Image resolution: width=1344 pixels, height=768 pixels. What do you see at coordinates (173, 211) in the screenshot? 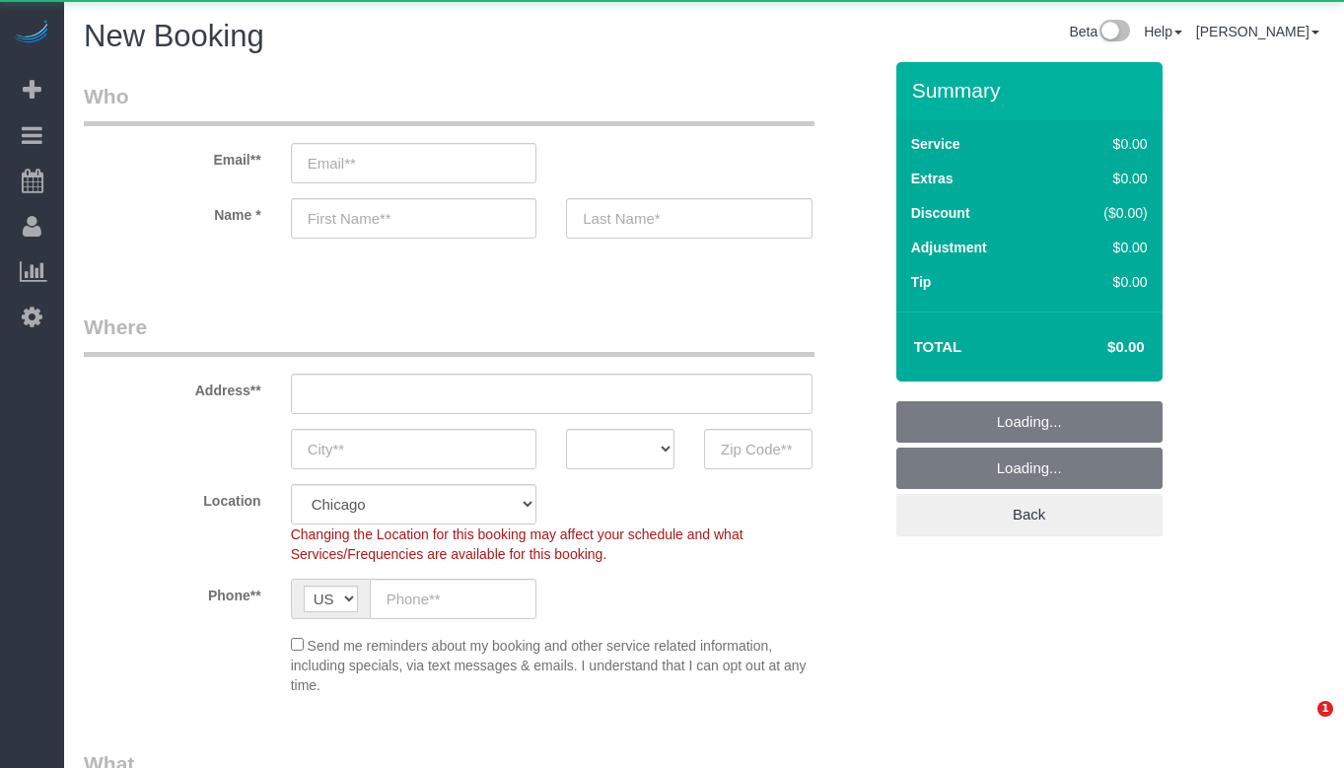
I see `label: Name *` at bounding box center [173, 211].